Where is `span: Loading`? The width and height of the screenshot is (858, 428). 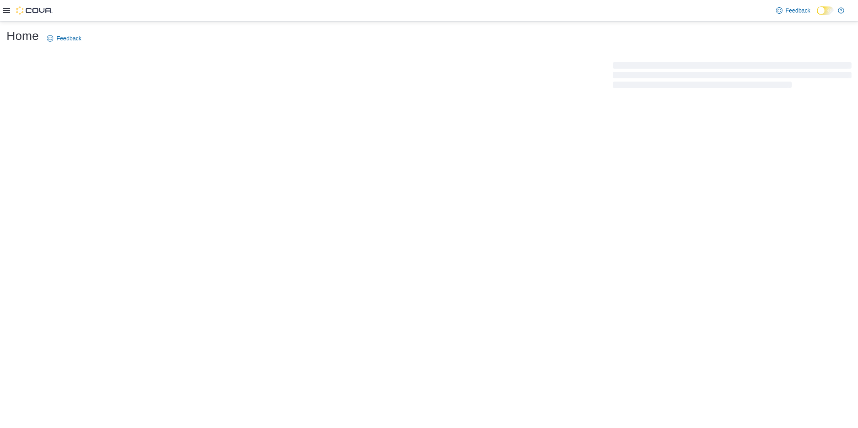 span: Loading is located at coordinates (732, 77).